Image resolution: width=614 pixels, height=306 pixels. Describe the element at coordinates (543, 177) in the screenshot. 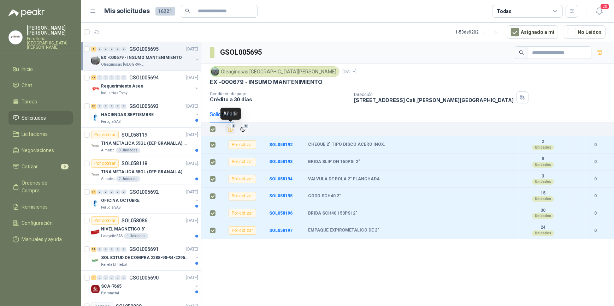

I see `b: 3` at that location.